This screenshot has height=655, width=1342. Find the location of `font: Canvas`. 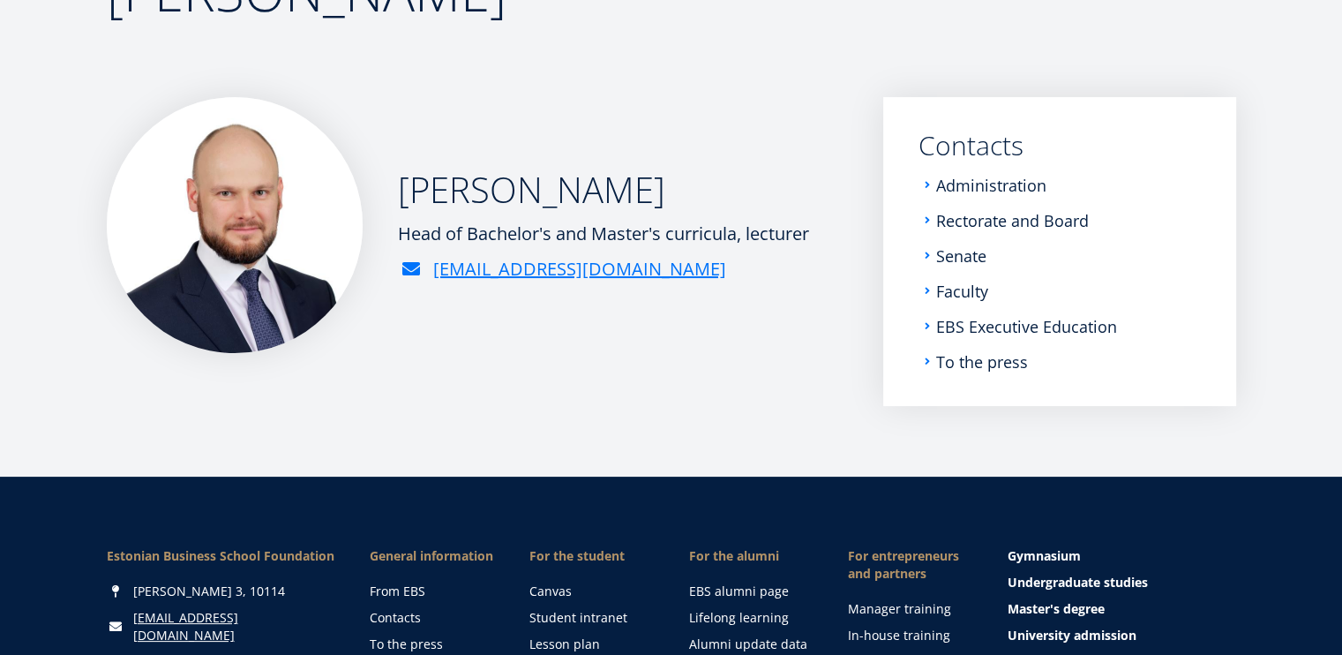

font: Canvas is located at coordinates (551, 590).